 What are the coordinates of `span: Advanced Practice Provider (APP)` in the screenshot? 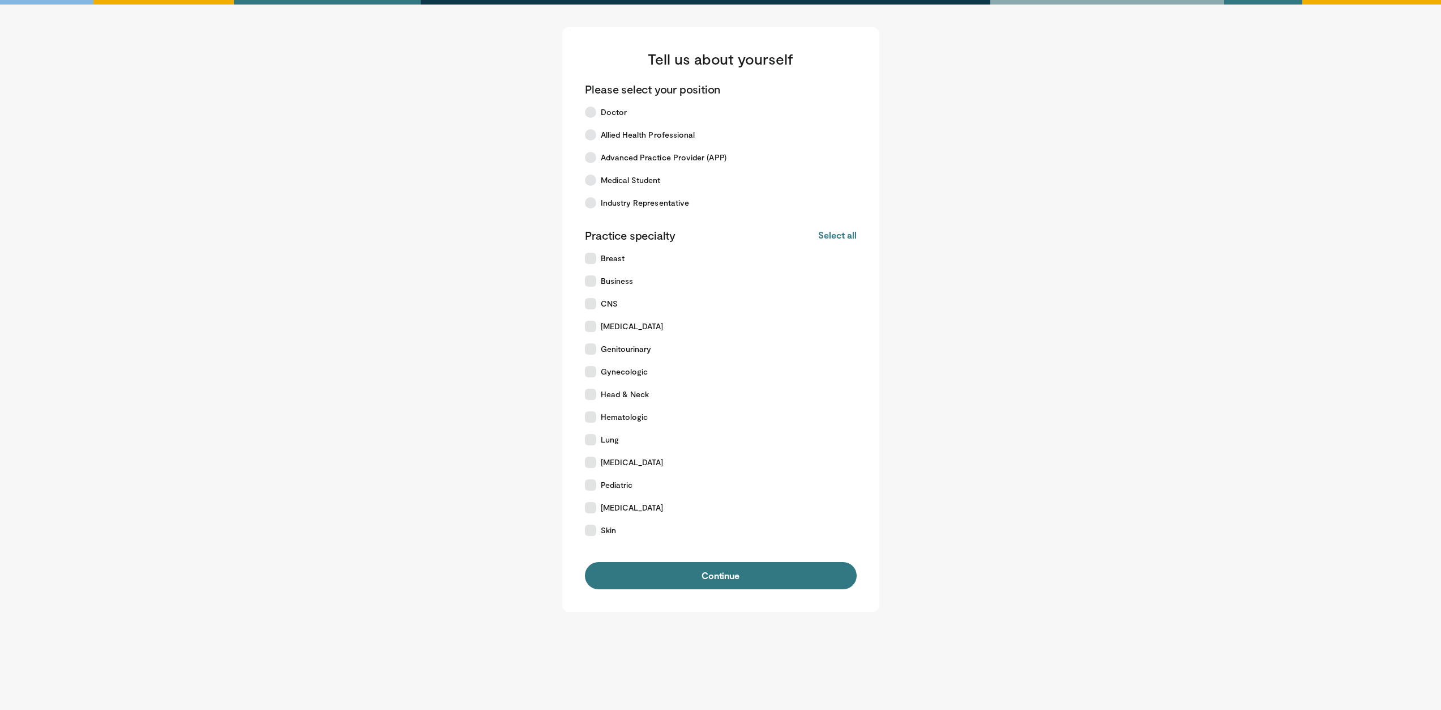 It's located at (664, 157).